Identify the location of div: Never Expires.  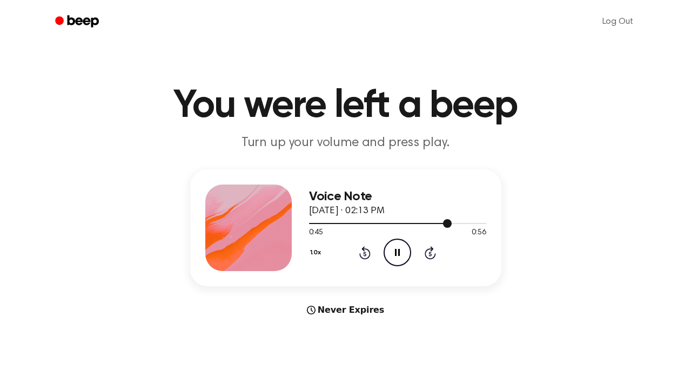
(346, 310).